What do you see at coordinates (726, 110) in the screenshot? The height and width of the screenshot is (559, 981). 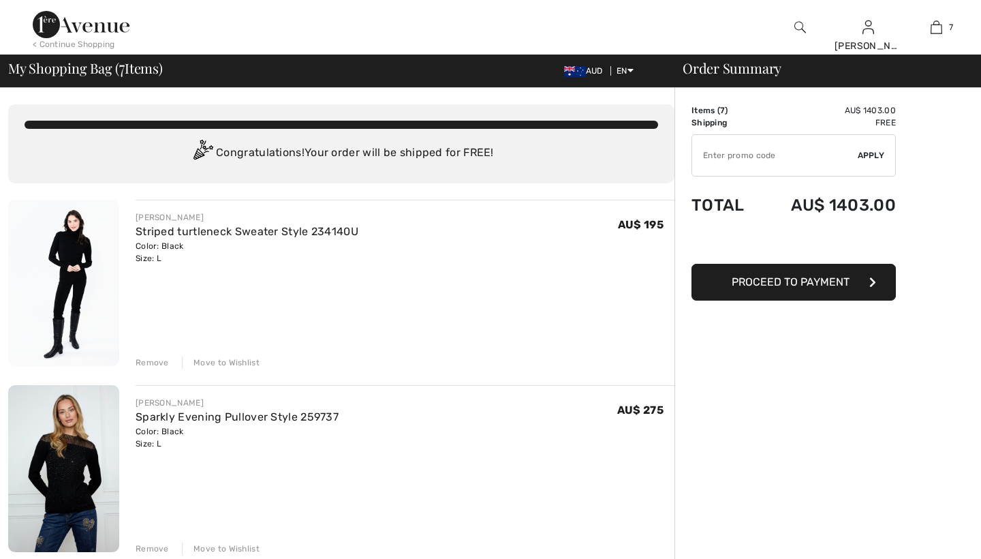 I see `td: Items ( )` at bounding box center [726, 110].